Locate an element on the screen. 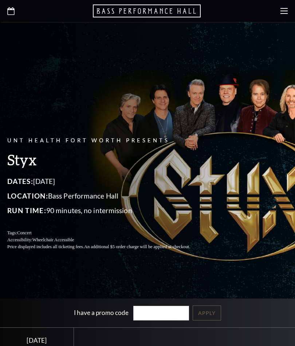 The width and height of the screenshot is (295, 346). p: Accessibility: is located at coordinates (108, 240).